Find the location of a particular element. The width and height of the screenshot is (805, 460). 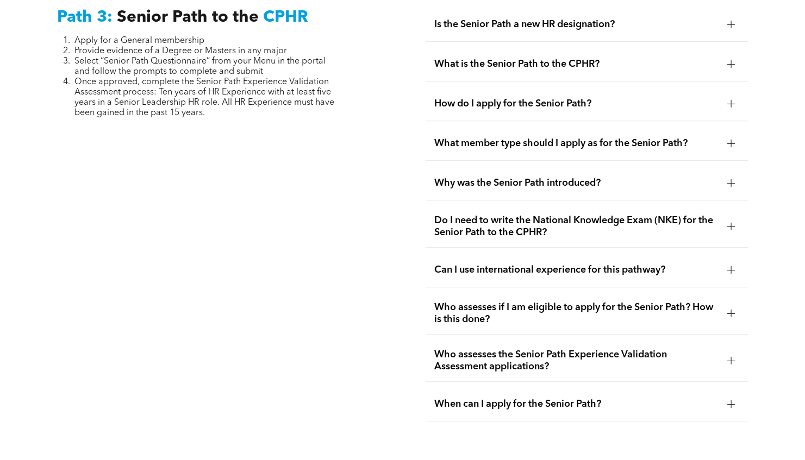

span: Can I use international experience for this pathway? is located at coordinates (576, 270).